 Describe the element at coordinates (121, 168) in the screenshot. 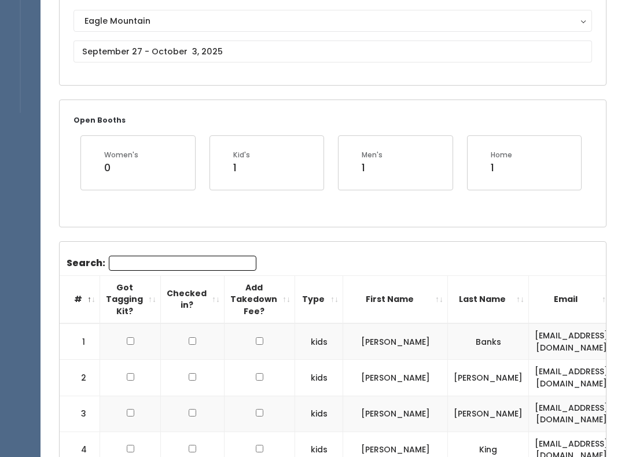

I see `div: 0` at that location.